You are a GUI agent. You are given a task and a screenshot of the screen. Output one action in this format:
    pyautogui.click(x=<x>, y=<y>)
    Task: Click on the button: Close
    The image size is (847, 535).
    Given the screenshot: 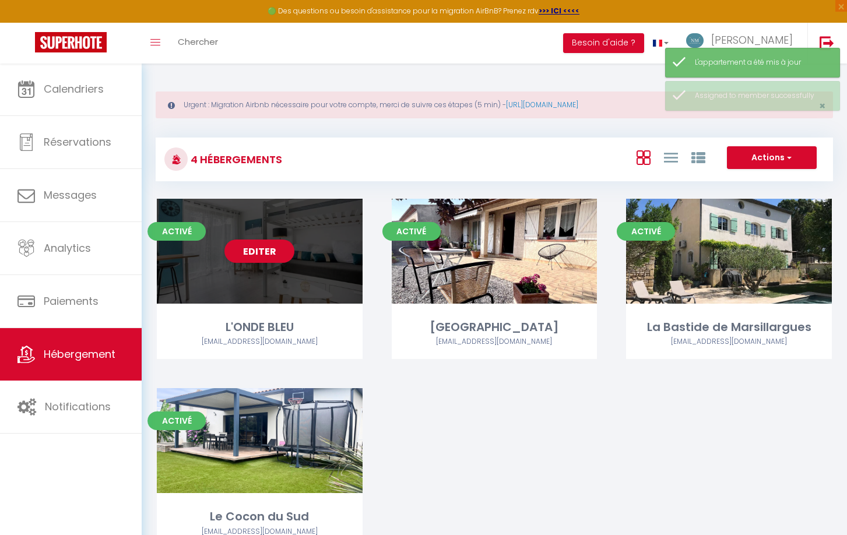 What is the action you would take?
    pyautogui.click(x=822, y=106)
    